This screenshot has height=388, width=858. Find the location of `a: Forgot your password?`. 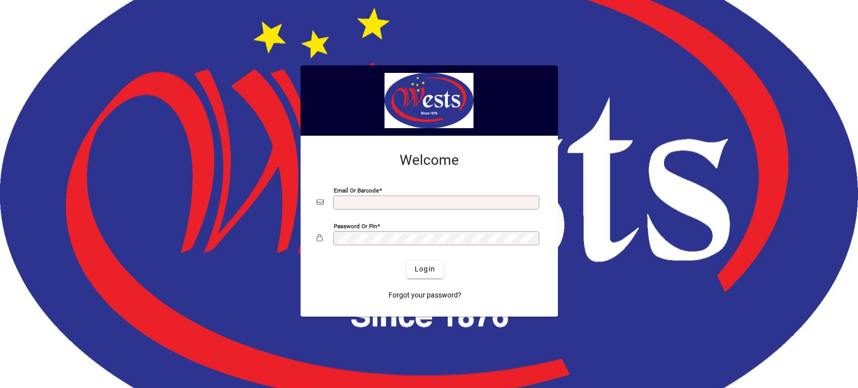

a: Forgot your password? is located at coordinates (425, 296).